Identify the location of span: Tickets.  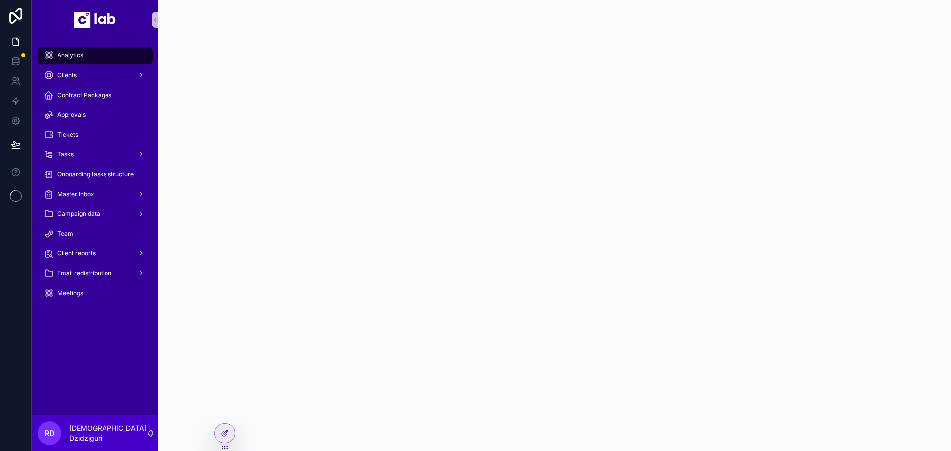
(68, 135).